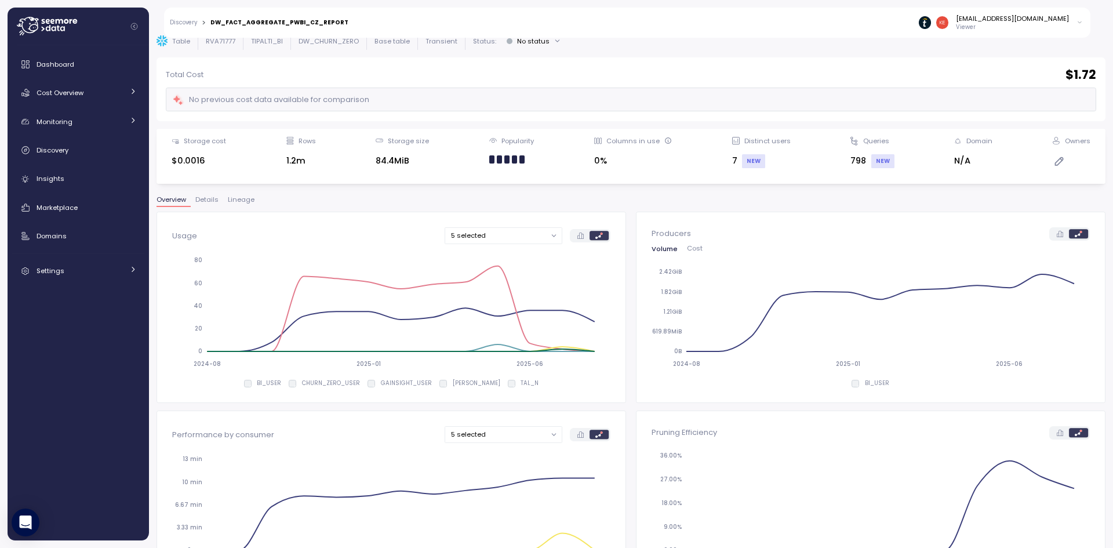 The width and height of the screenshot is (1113, 548). Describe the element at coordinates (925, 22) in the screenshot. I see `img: 6714de1ca73de131760c52a6.PNG` at that location.